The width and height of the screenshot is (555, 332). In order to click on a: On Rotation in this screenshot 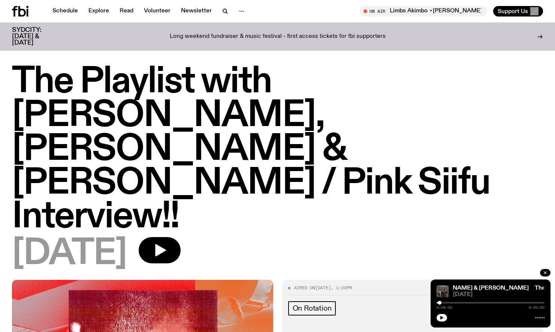, I will do `click(312, 308)`.